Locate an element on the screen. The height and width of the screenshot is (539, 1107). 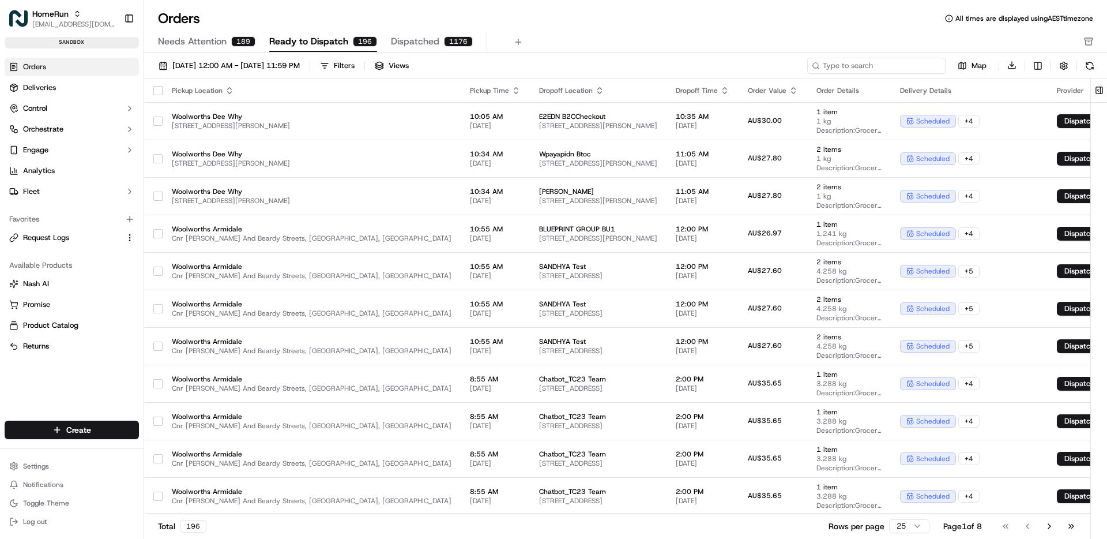
button: Promise is located at coordinates (72, 305).